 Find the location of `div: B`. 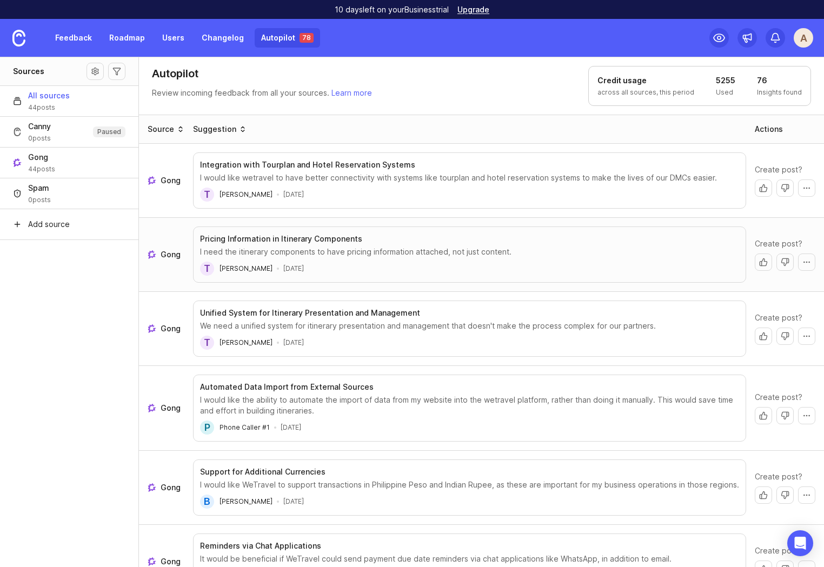

div: B is located at coordinates (207, 502).